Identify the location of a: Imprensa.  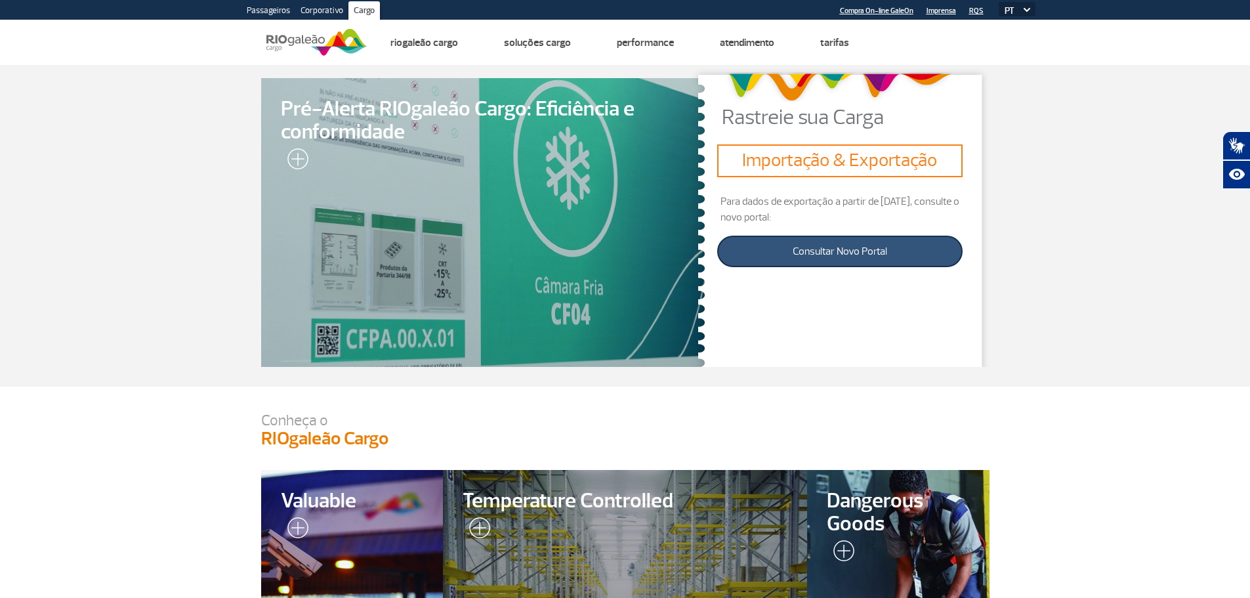
(941, 10).